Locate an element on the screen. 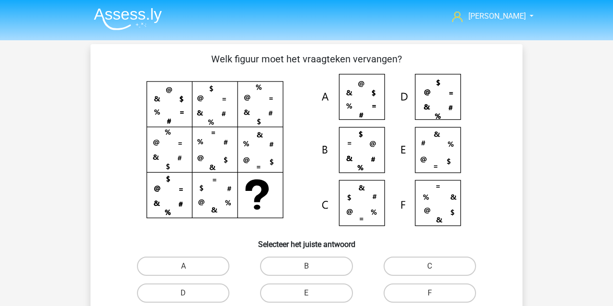 The image size is (613, 306). label: C is located at coordinates (430, 266).